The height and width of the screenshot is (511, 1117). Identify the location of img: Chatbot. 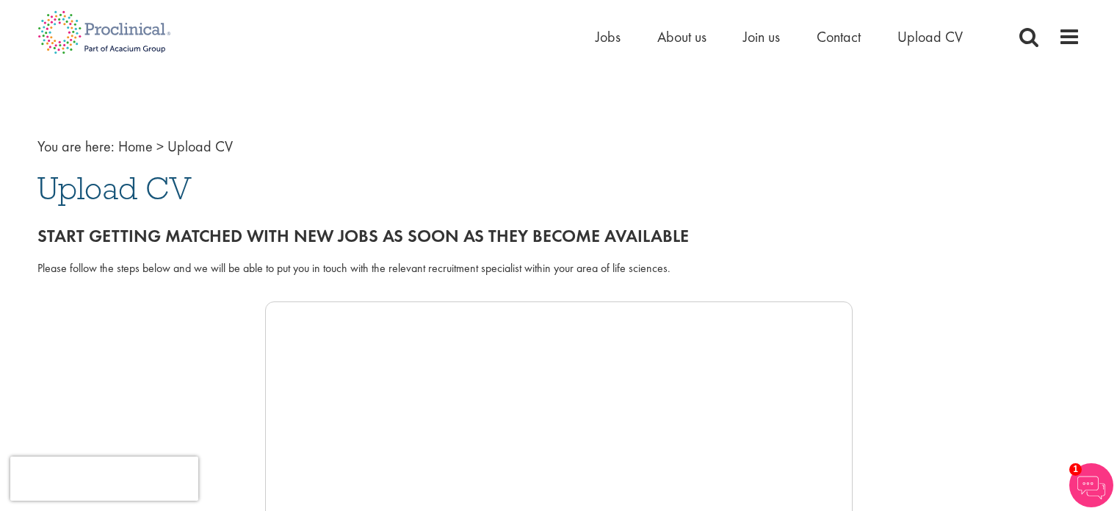
(1092, 485).